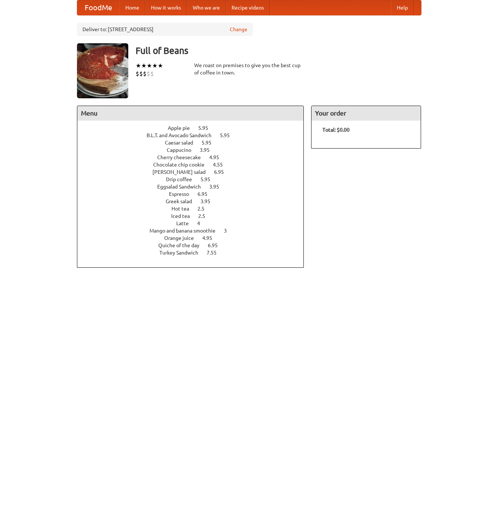  What do you see at coordinates (183, 253) in the screenshot?
I see `span: Turkey Sandwich` at bounding box center [183, 253].